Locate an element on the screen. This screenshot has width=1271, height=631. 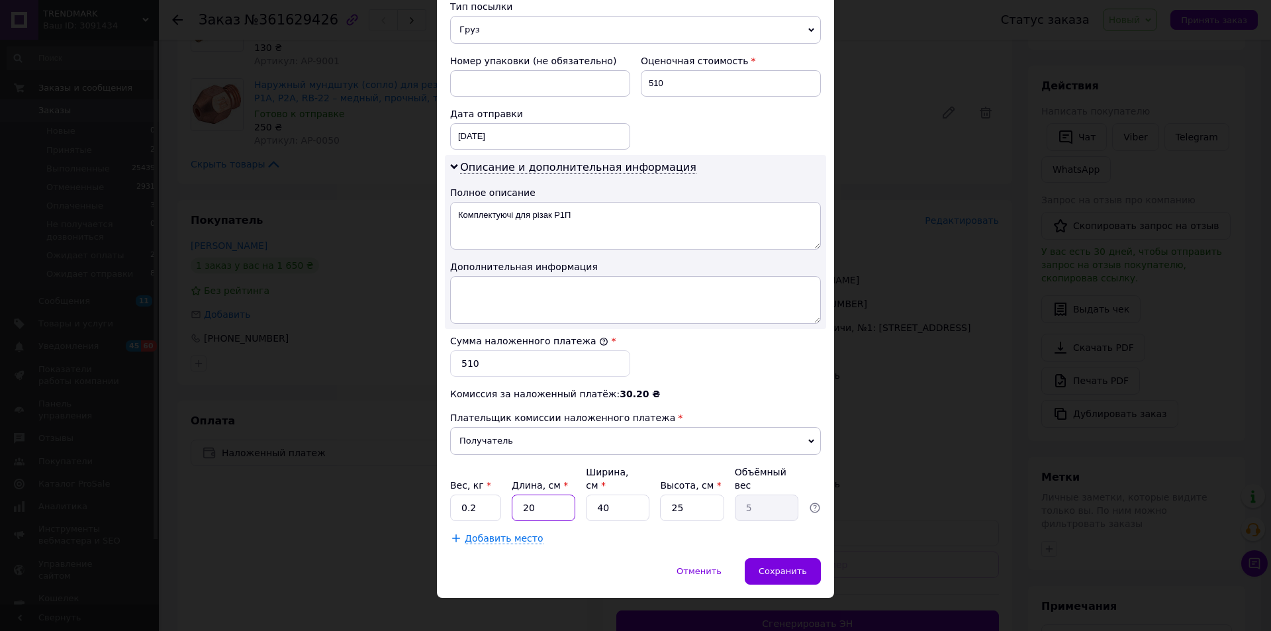
label: Сумма наложенного платежа is located at coordinates (529, 341).